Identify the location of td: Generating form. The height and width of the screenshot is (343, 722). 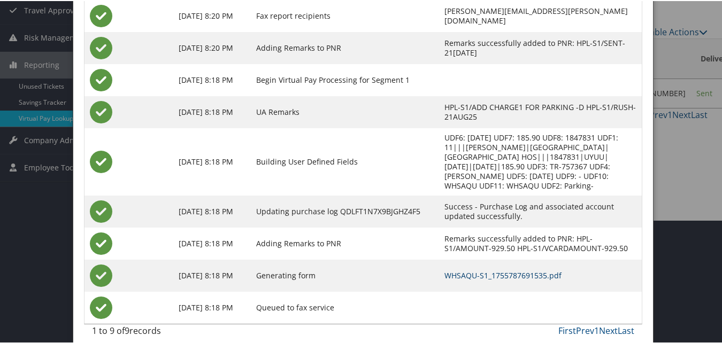
(345, 275).